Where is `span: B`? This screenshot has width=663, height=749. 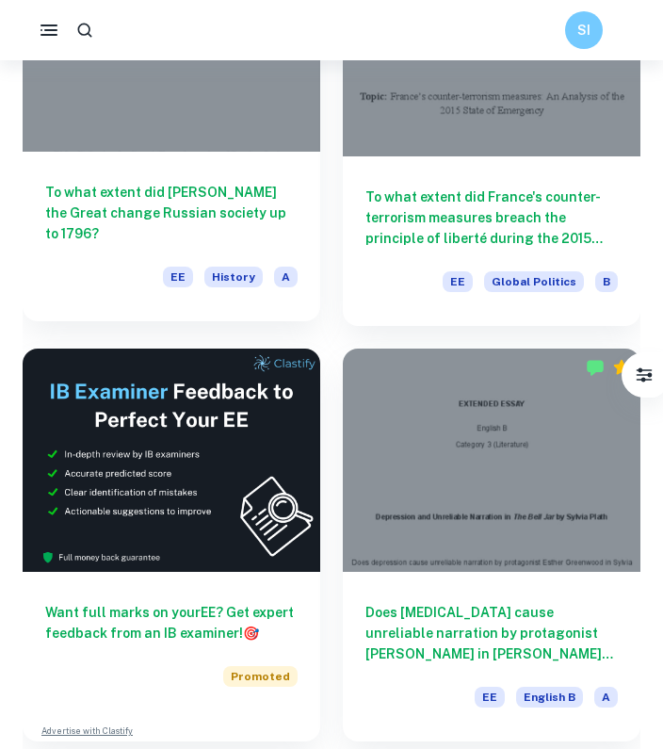
span: B is located at coordinates (607, 282).